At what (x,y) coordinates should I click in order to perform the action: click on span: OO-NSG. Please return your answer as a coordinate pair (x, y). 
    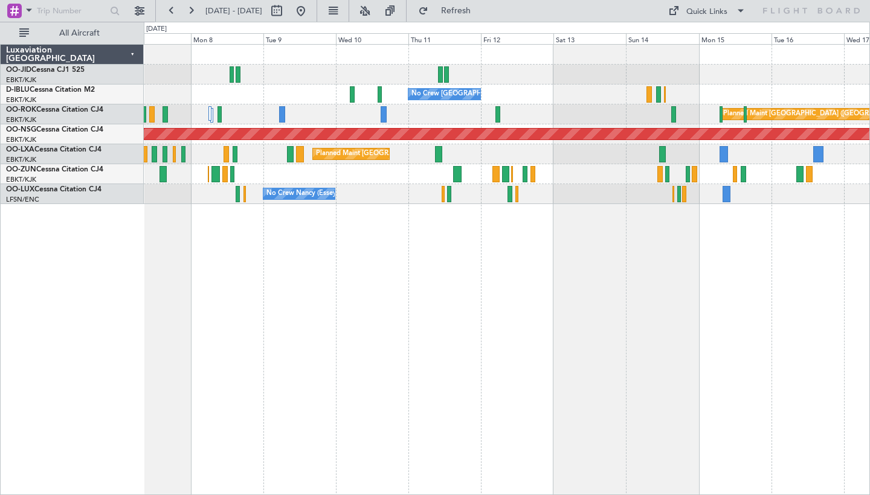
    Looking at the image, I should click on (21, 130).